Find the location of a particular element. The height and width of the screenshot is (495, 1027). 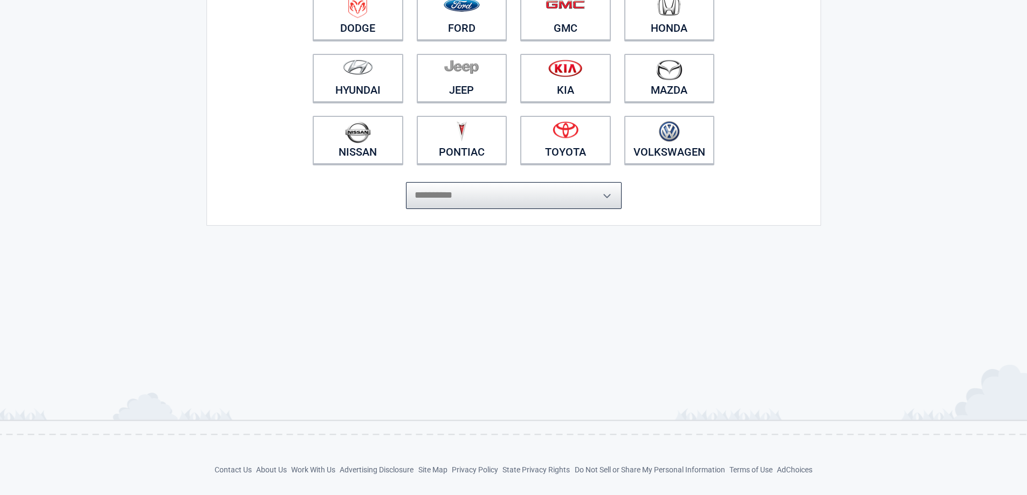

a: Volkswagen is located at coordinates (669, 140).